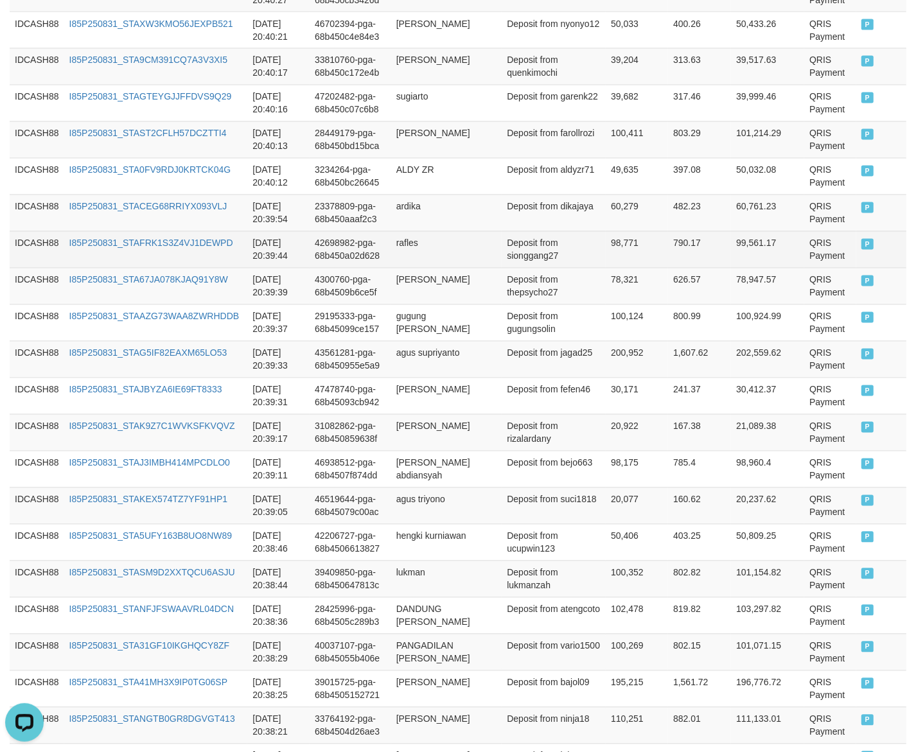 The height and width of the screenshot is (752, 916). Describe the element at coordinates (699, 176) in the screenshot. I see `td: 397.08` at that location.